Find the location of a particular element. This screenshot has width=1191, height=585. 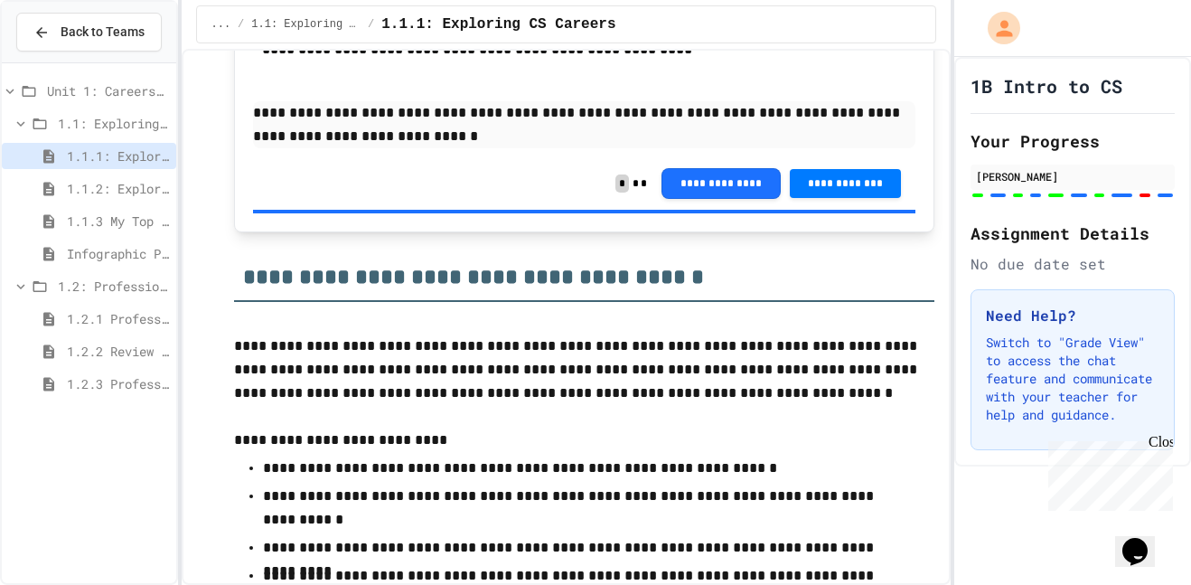

span: 1.1.2: Exploring CS Careers - Review is located at coordinates (118, 188).